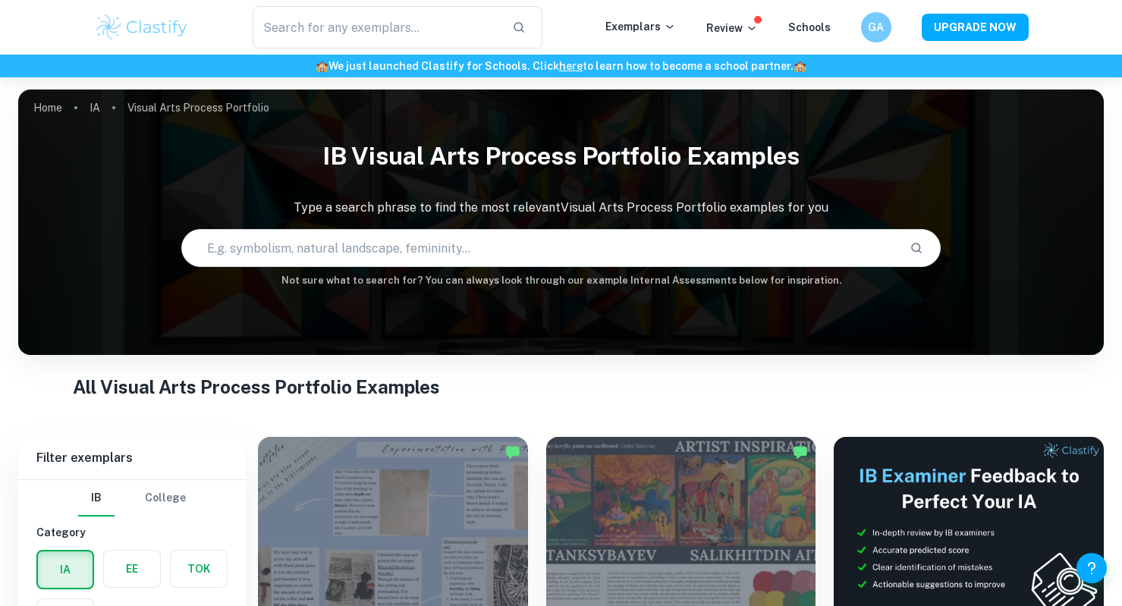  I want to click on h6: We just launched Clastify for Schools. Click to learn how to become a school partner., so click(560, 66).